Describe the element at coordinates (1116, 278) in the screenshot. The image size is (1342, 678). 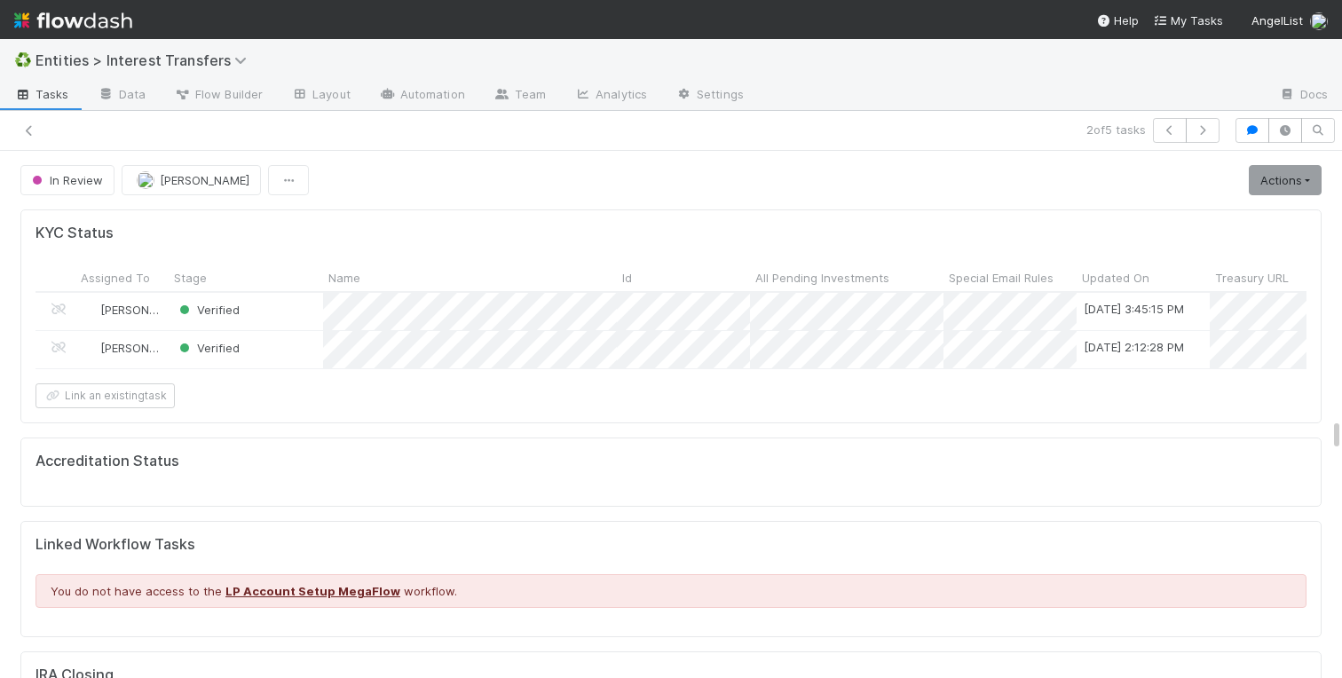
I see `span: Updated On` at that location.